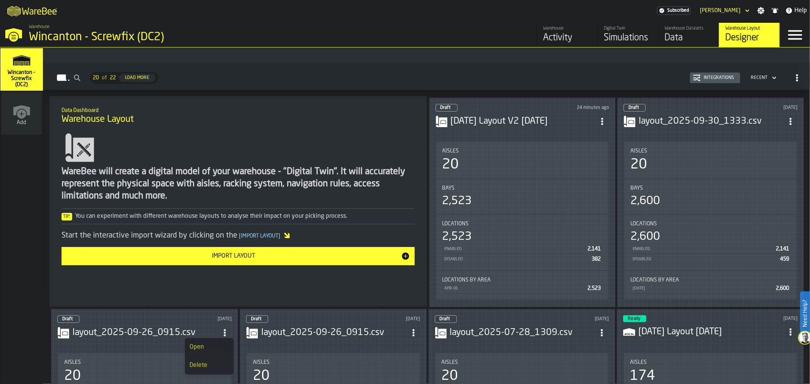  What do you see at coordinates (238, 256) in the screenshot?
I see `button: button-Import Layout` at bounding box center [238, 256].